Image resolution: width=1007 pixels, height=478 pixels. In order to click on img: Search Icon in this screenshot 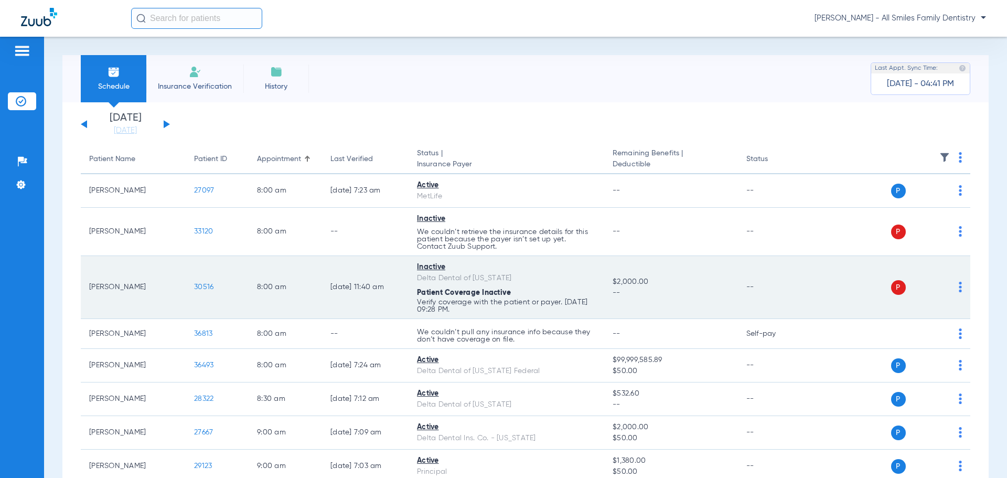, I will do `click(141, 18)`.